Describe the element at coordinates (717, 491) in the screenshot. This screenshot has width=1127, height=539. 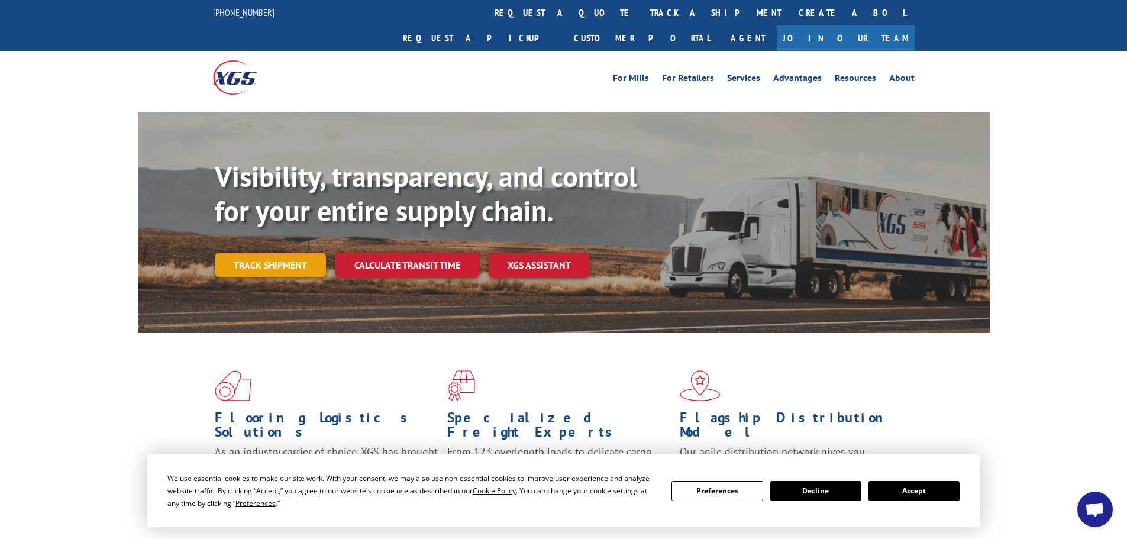
I see `button: Preferences` at that location.